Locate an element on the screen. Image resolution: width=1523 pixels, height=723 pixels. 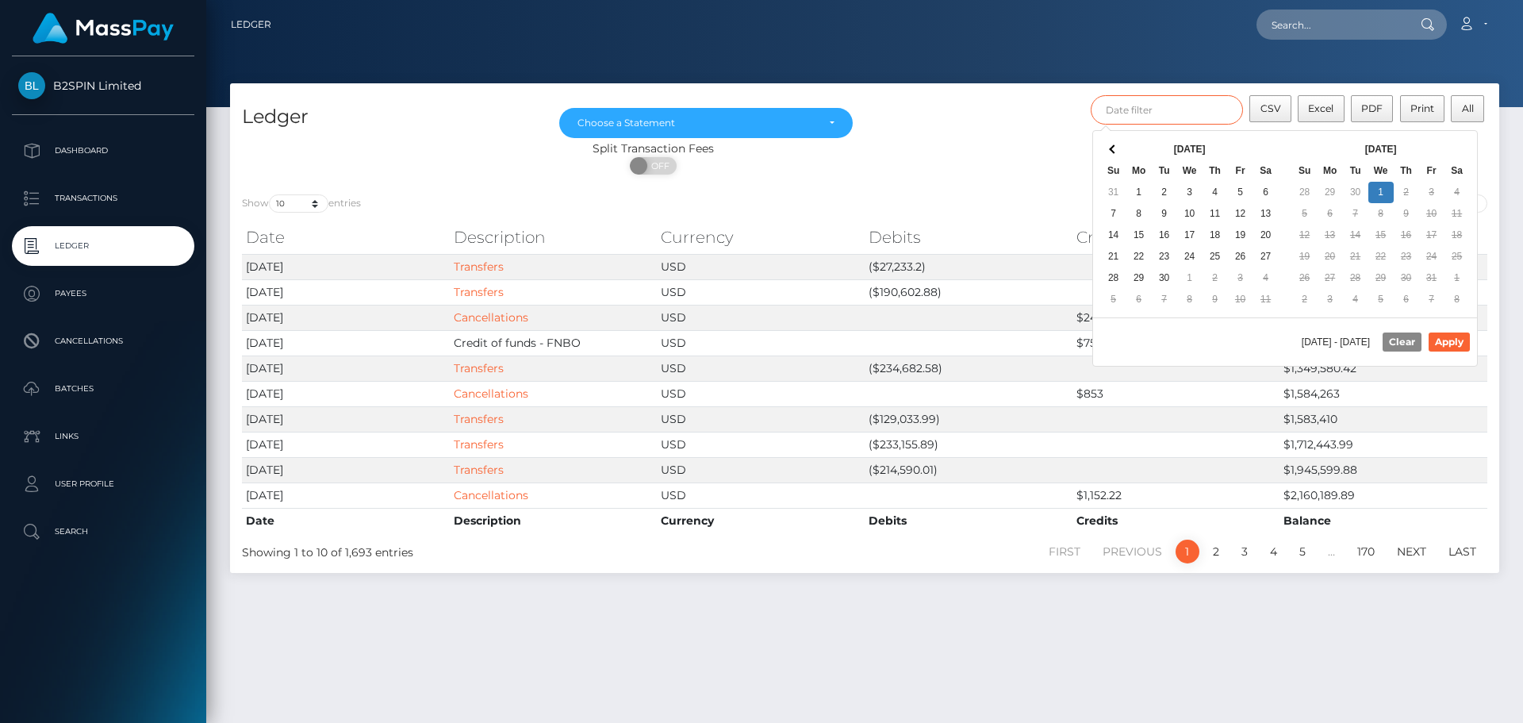
div: Split Transaction Fees is located at coordinates (653, 148).